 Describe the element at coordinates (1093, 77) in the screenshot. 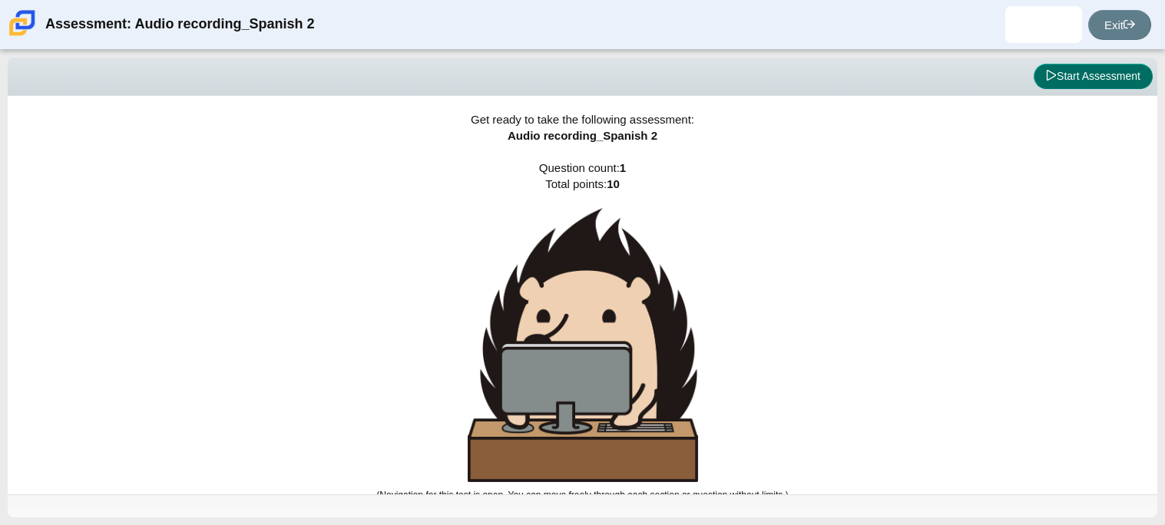

I see `button: Start Assessment` at that location.